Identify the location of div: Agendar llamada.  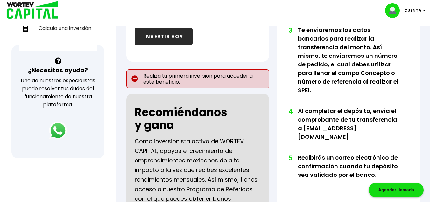
(396, 190).